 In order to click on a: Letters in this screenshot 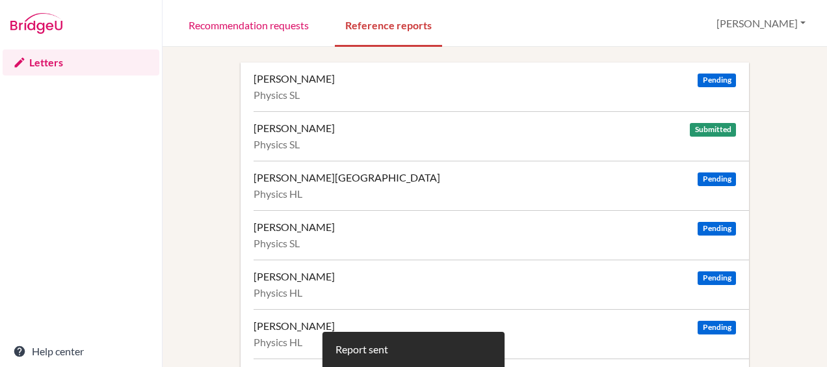, I will do `click(81, 62)`.